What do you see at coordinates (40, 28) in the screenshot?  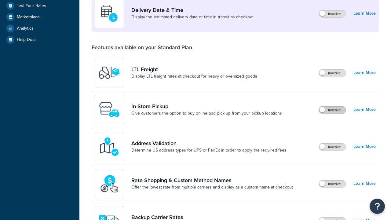 I see `li: Analytics` at bounding box center [40, 28].